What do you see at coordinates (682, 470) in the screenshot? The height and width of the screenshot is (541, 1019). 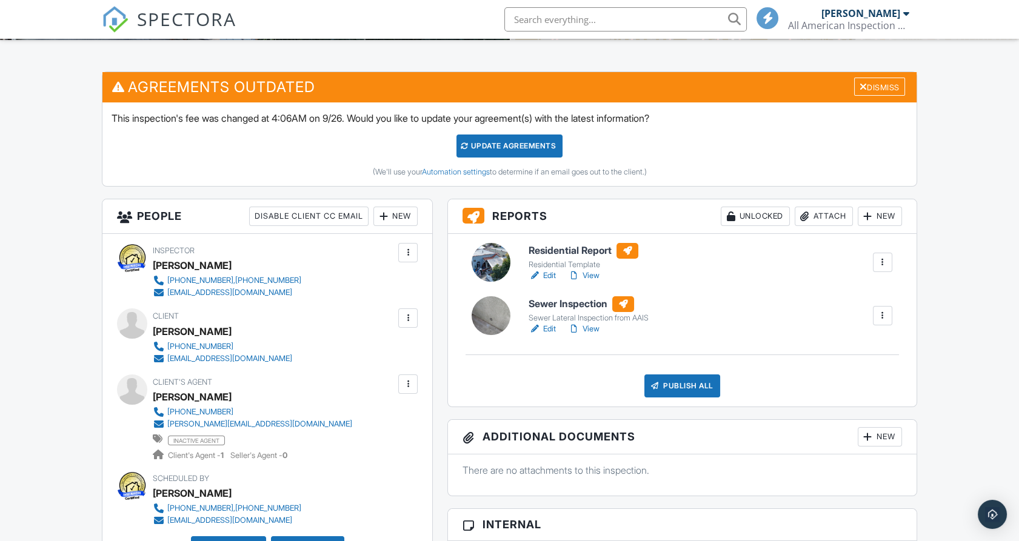 I see `p: There are no attachments to this inspection.` at bounding box center [682, 470].